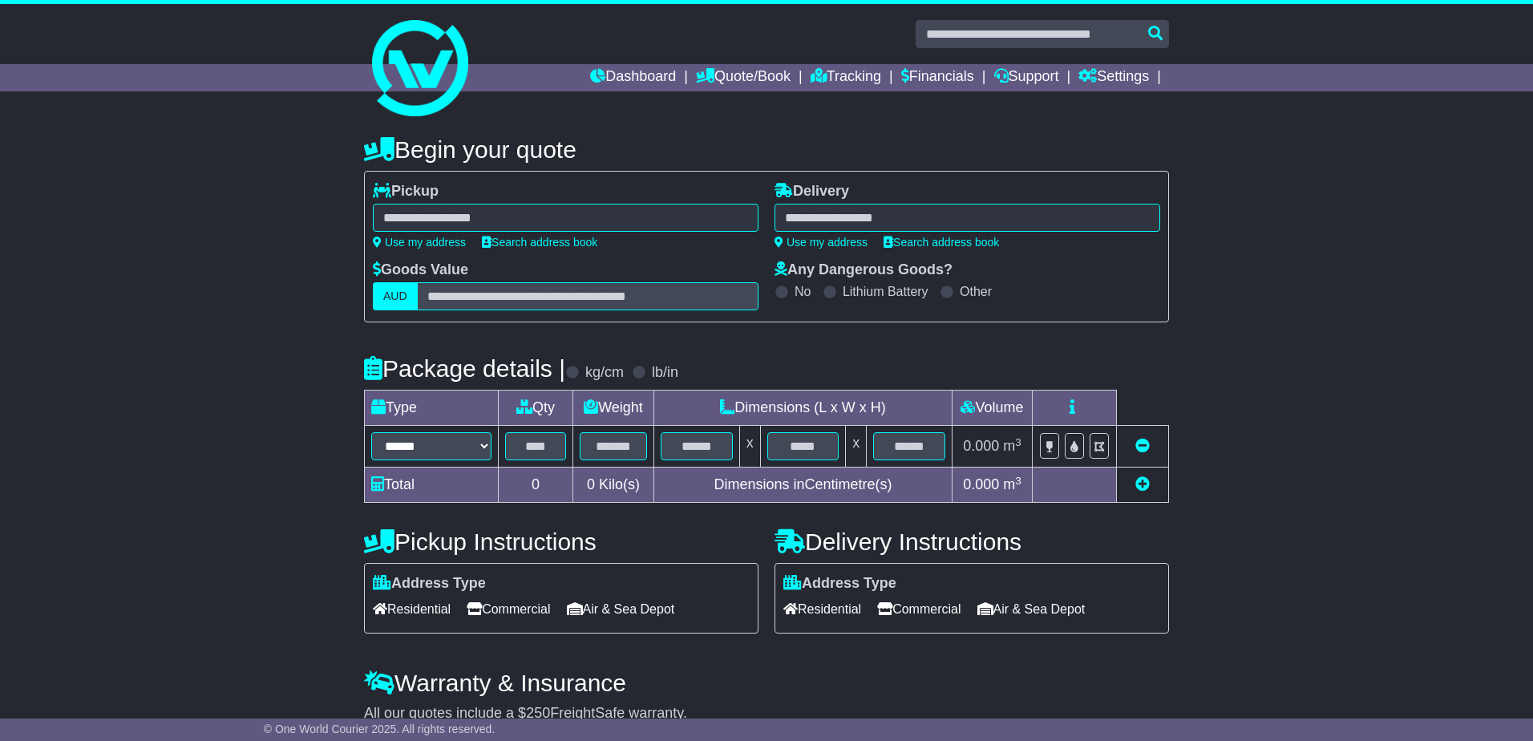 The image size is (1533, 741). Describe the element at coordinates (992, 408) in the screenshot. I see `td: Volume` at that location.